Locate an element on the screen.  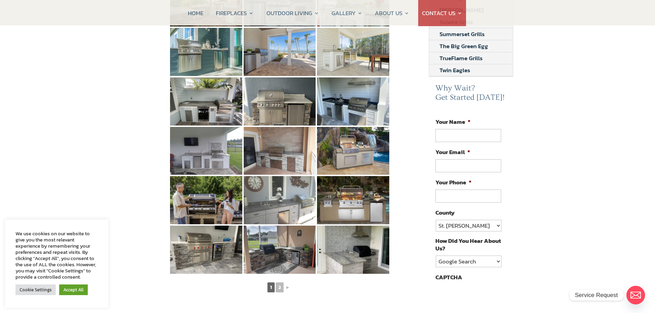
a: Summerset Grills is located at coordinates (462, 34).